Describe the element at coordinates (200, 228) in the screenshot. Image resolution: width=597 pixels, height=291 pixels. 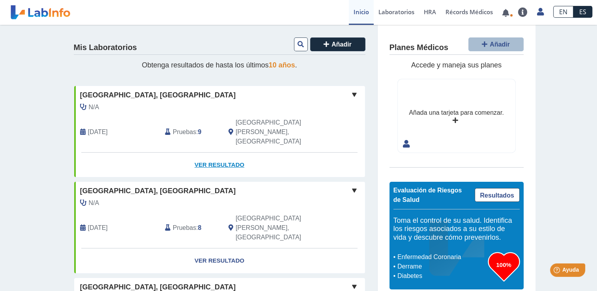
I see `b: 8` at that location.